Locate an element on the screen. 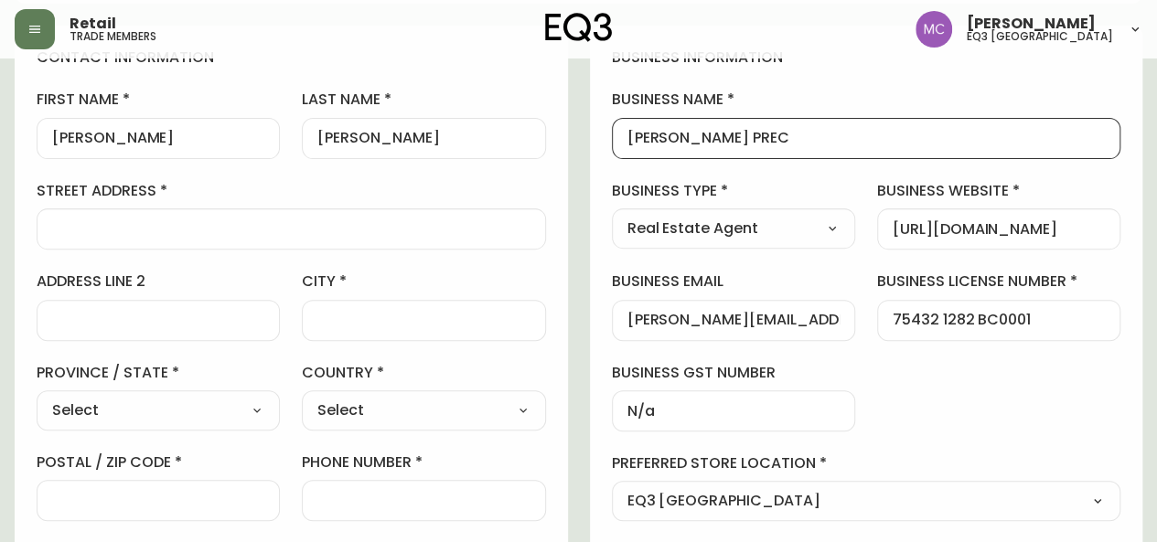  label: business name is located at coordinates (866, 100).